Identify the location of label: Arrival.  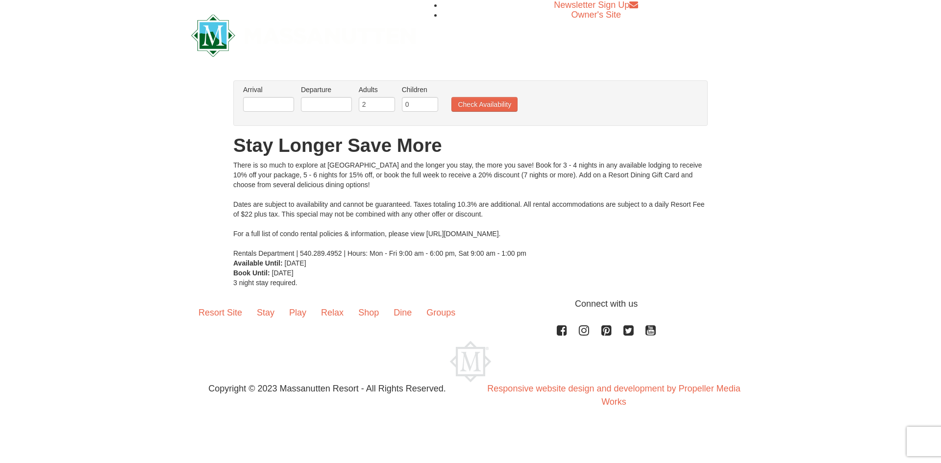
(269, 90).